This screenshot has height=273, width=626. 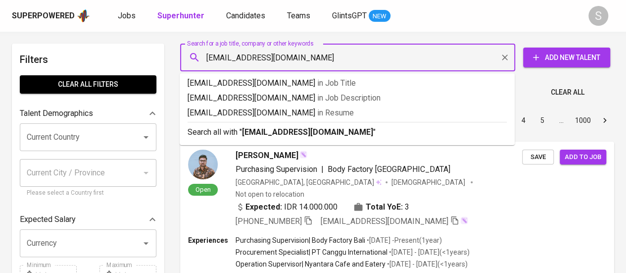 I want to click on b: Superhunter, so click(x=181, y=15).